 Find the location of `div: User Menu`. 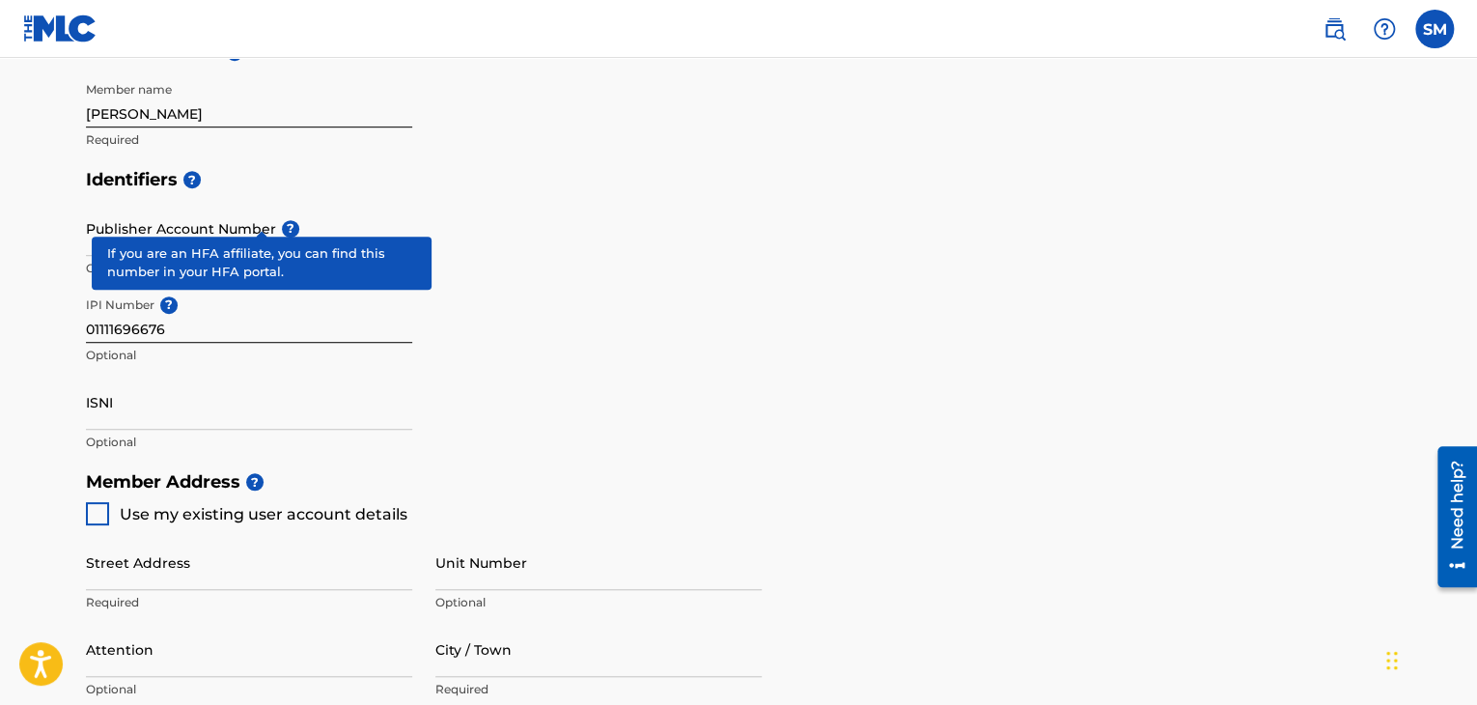

div: User Menu is located at coordinates (1435, 29).